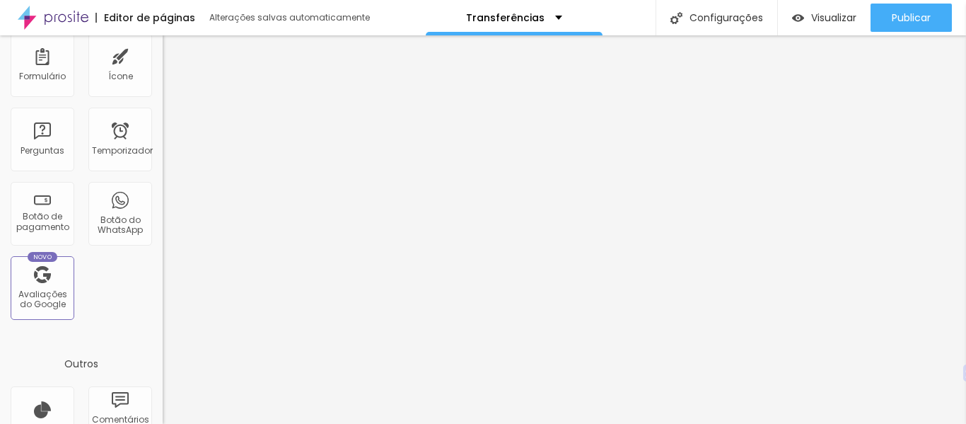 The width and height of the screenshot is (966, 424). What do you see at coordinates (505, 18) in the screenshot?
I see `font: Transferências` at bounding box center [505, 18].